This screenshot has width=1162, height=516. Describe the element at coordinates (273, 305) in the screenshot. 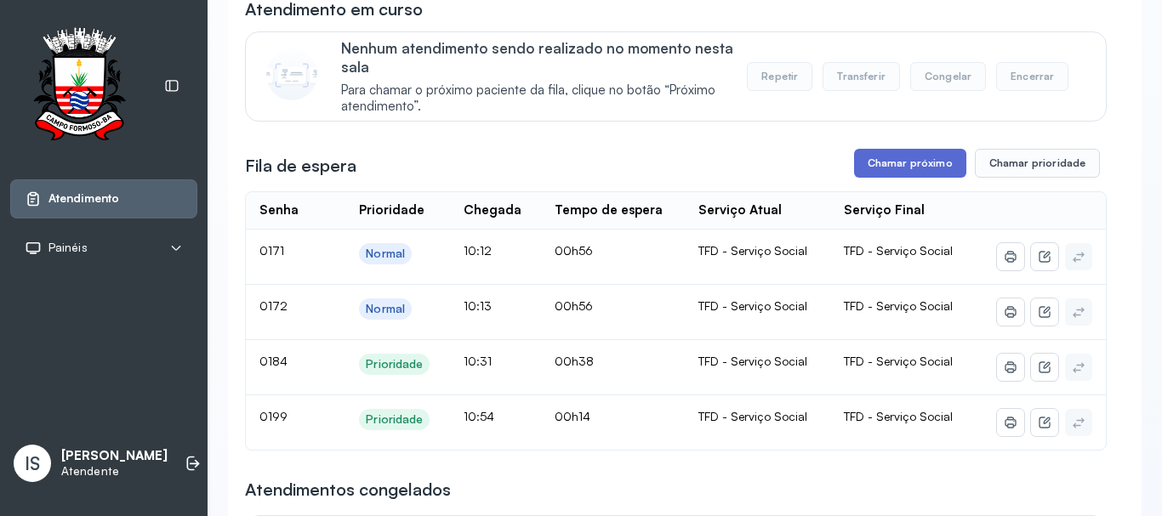

I see `span: 0172` at that location.